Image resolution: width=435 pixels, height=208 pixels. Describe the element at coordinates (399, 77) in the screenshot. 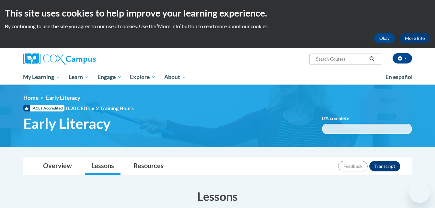

I see `a: En español` at that location.